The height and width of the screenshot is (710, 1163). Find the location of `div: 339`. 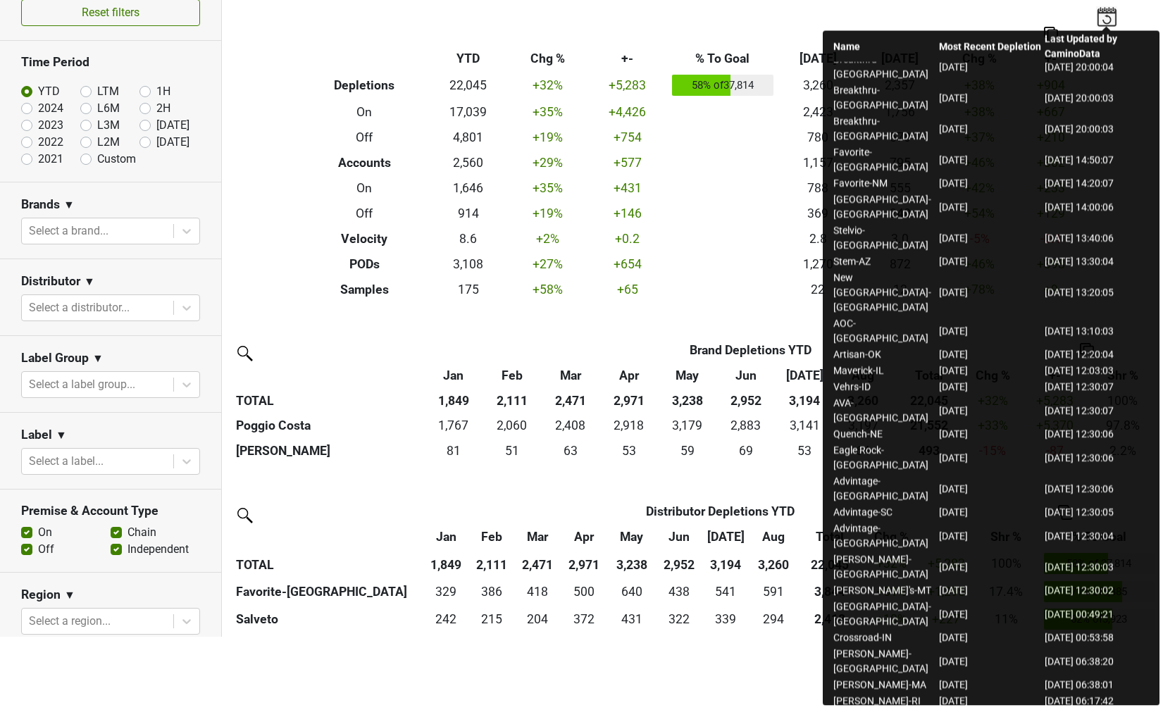

div: 339 is located at coordinates (725, 619).